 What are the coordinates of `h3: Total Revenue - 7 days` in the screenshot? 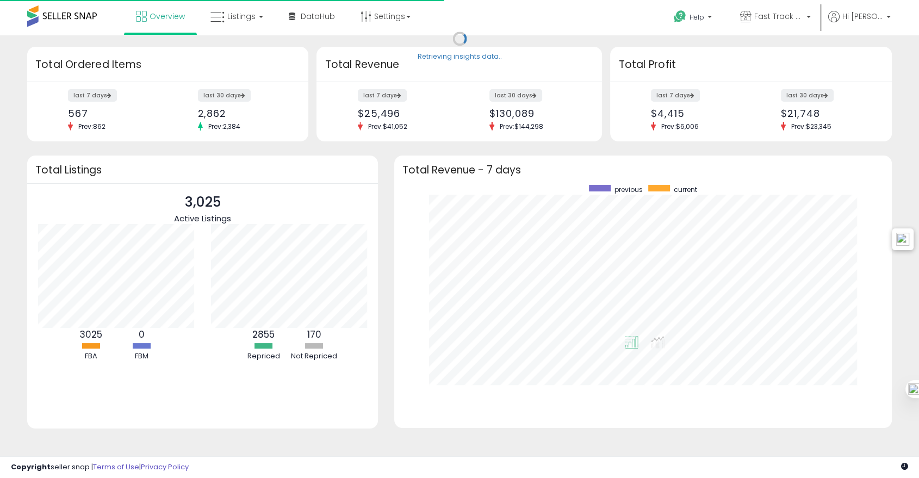 It's located at (643, 170).